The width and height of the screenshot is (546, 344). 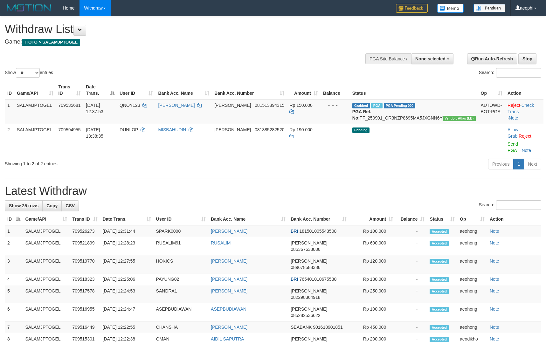 I want to click on a: 1, so click(x=519, y=164).